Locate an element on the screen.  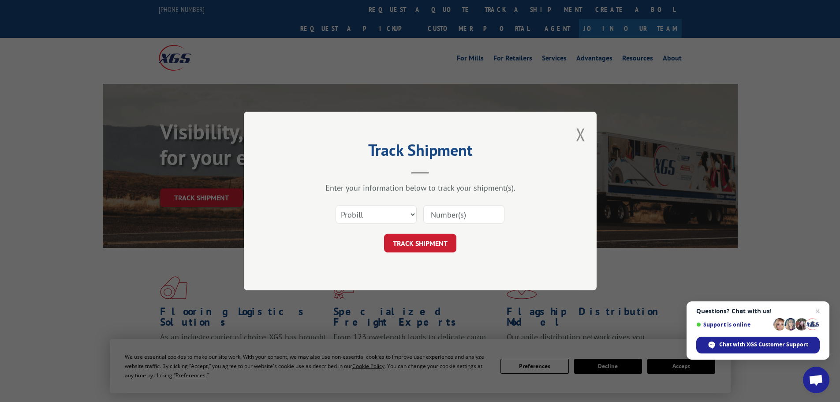
div: Enter your information below to track your shipment(s). is located at coordinates (420, 187).